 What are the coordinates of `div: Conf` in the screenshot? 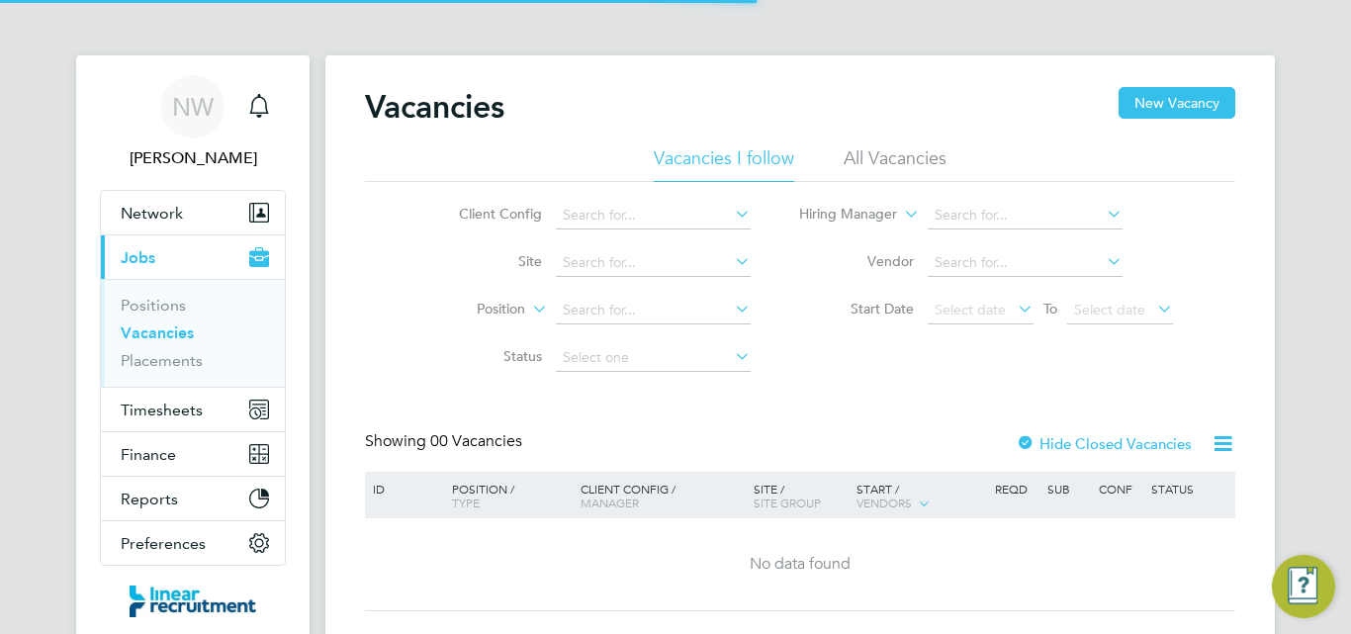 It's located at (1120, 489).